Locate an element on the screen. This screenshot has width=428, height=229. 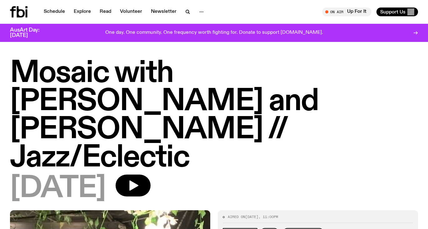
span: Support Us is located at coordinates (393, 12).